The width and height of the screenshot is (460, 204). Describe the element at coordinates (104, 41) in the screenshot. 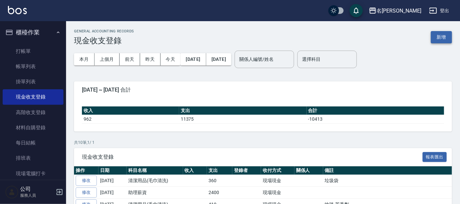

I see `h3: 現金收支登錄` at that location.